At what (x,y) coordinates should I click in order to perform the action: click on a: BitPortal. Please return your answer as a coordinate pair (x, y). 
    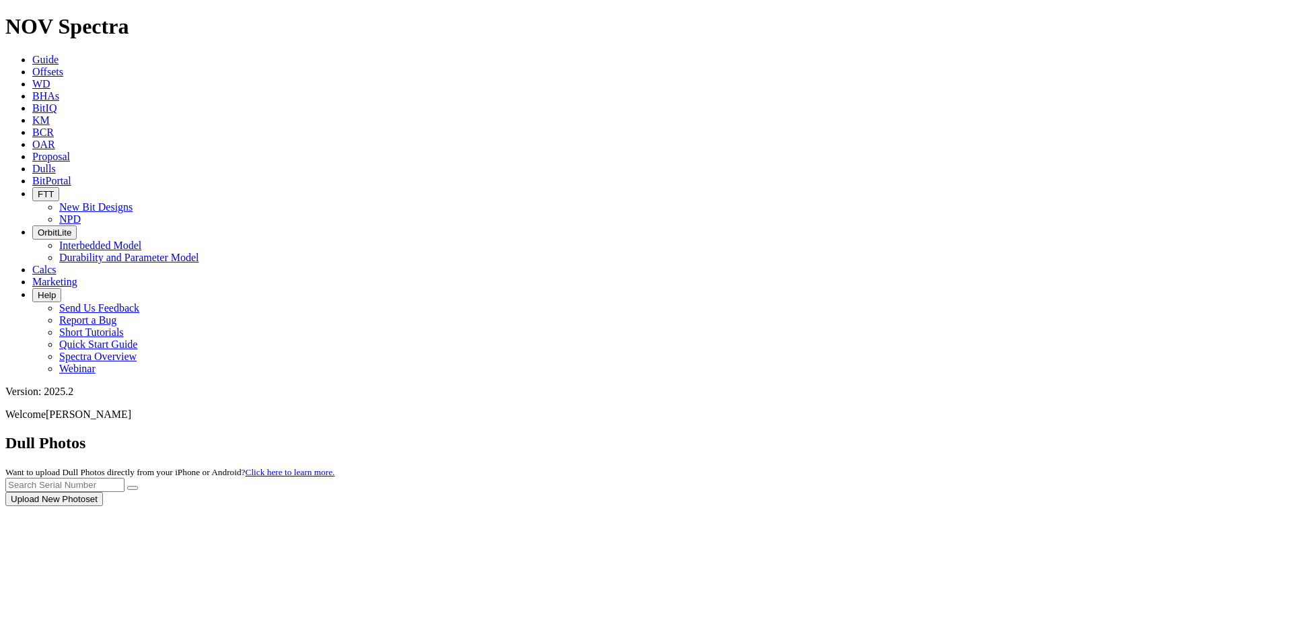
    Looking at the image, I should click on (52, 180).